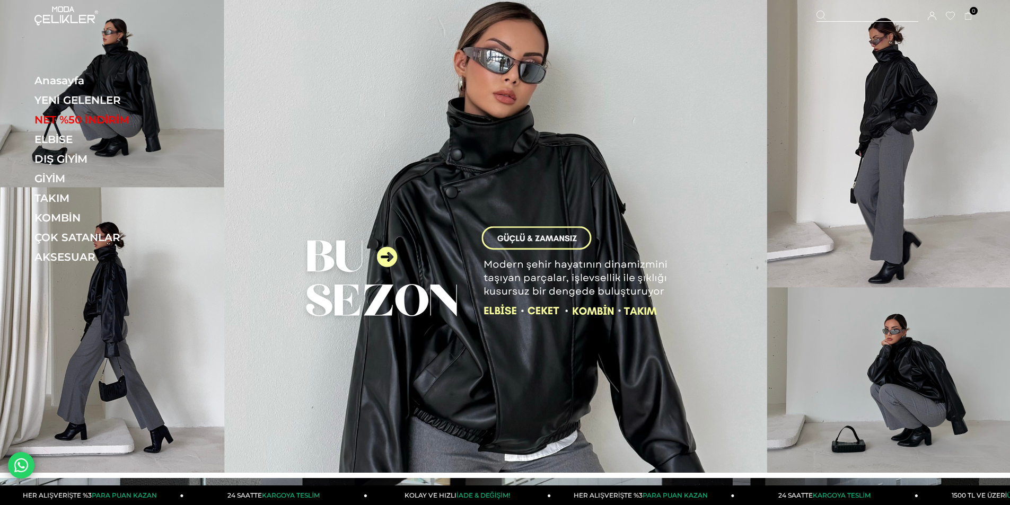  What do you see at coordinates (107, 257) in the screenshot?
I see `a: AKSESUAR` at bounding box center [107, 257].